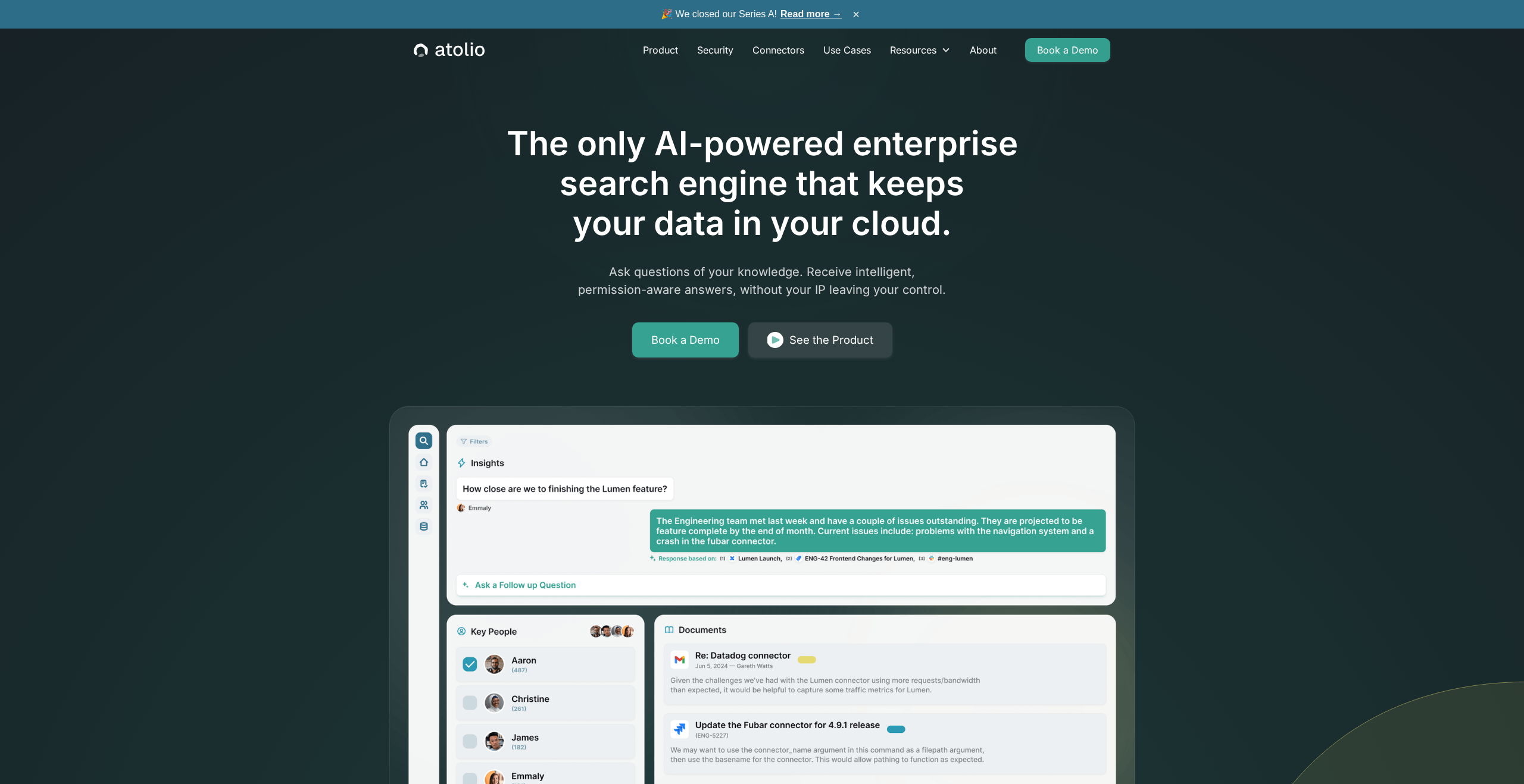 This screenshot has height=784, width=1524. What do you see at coordinates (811, 14) in the screenshot?
I see `a: Read more →` at bounding box center [811, 14].